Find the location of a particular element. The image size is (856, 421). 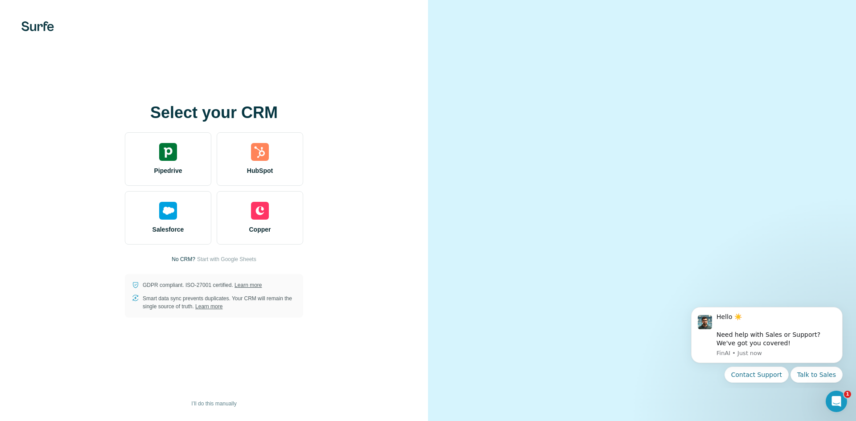

span: Start with Google Sheets is located at coordinates (226, 259).